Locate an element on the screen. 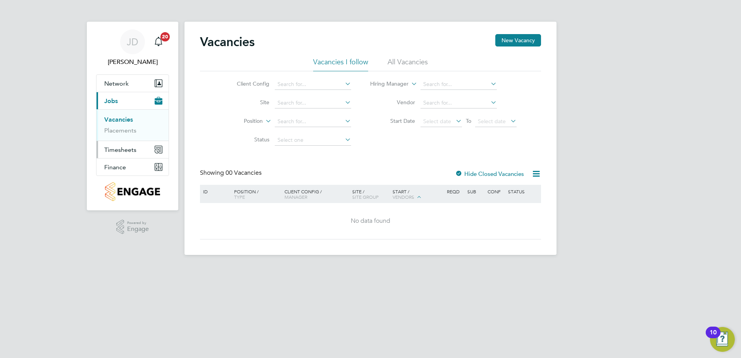 The image size is (741, 358). span: Network is located at coordinates (116, 83).